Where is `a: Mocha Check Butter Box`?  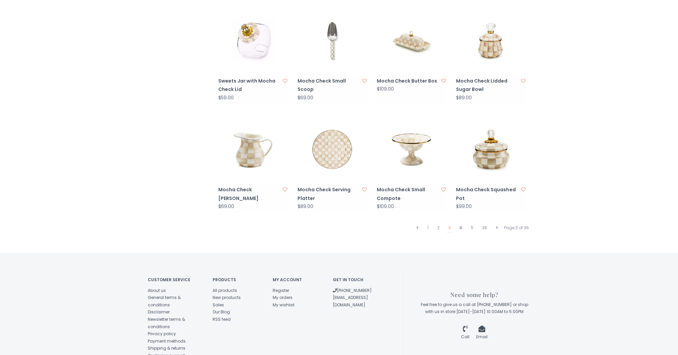 a: Mocha Check Butter Box is located at coordinates (408, 81).